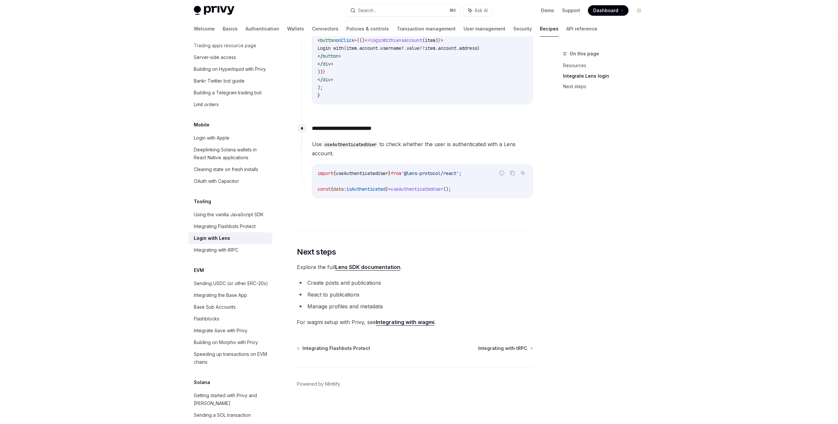 This screenshot has height=424, width=838. I want to click on div: Sending USDC (or other ERC-20s), so click(231, 283).